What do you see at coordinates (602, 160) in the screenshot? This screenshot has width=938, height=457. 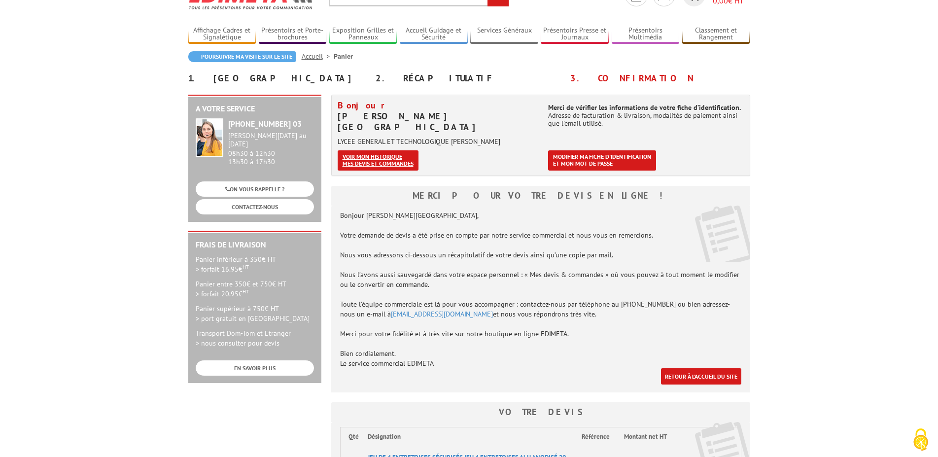 I see `a: Modifier ma fiche d'identificationet mon mot de passe` at bounding box center [602, 160].